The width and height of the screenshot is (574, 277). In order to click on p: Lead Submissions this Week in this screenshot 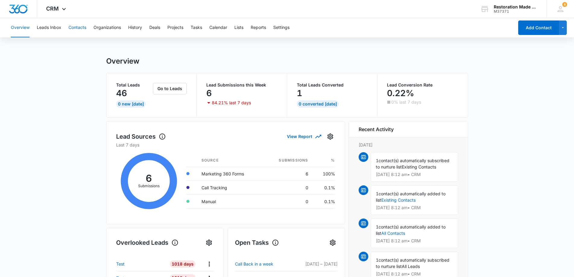, I will do `click(242, 85)`.